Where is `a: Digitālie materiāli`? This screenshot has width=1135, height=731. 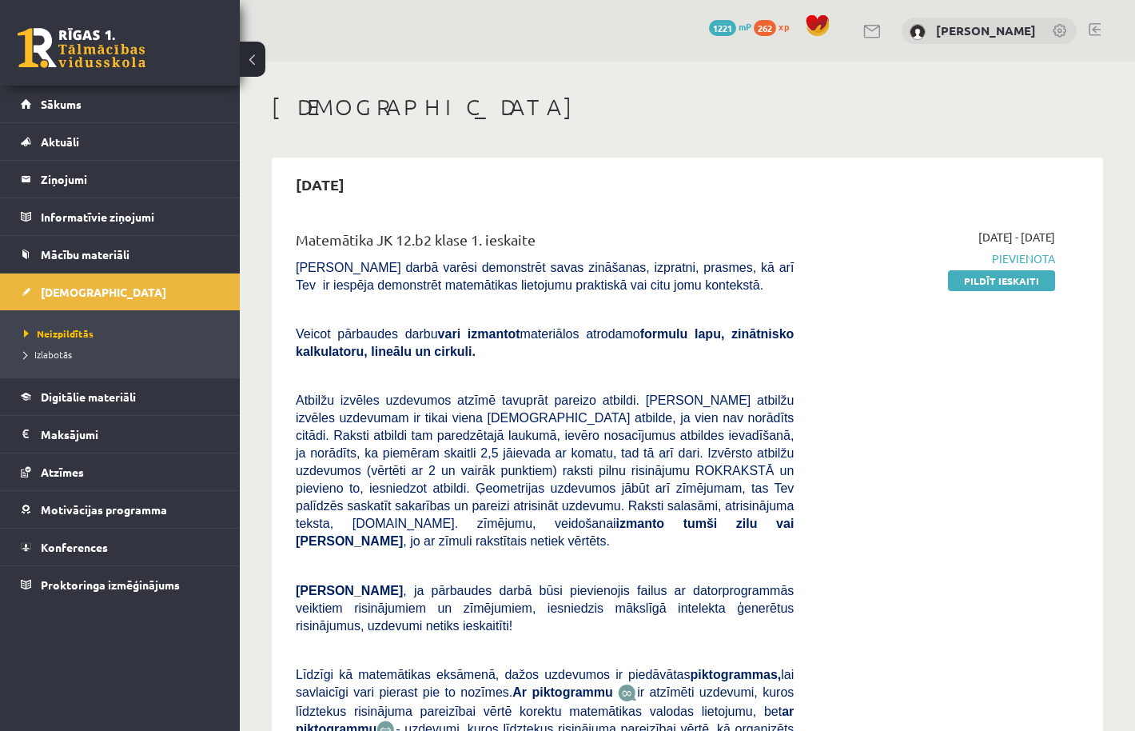 a: Digitālie materiāli is located at coordinates (120, 397).